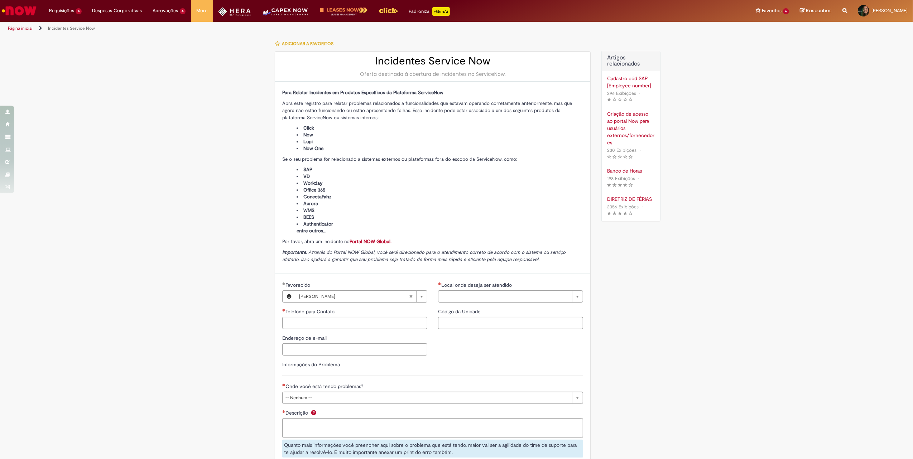  What do you see at coordinates (786, 11) in the screenshot?
I see `span: 6` at bounding box center [786, 11].